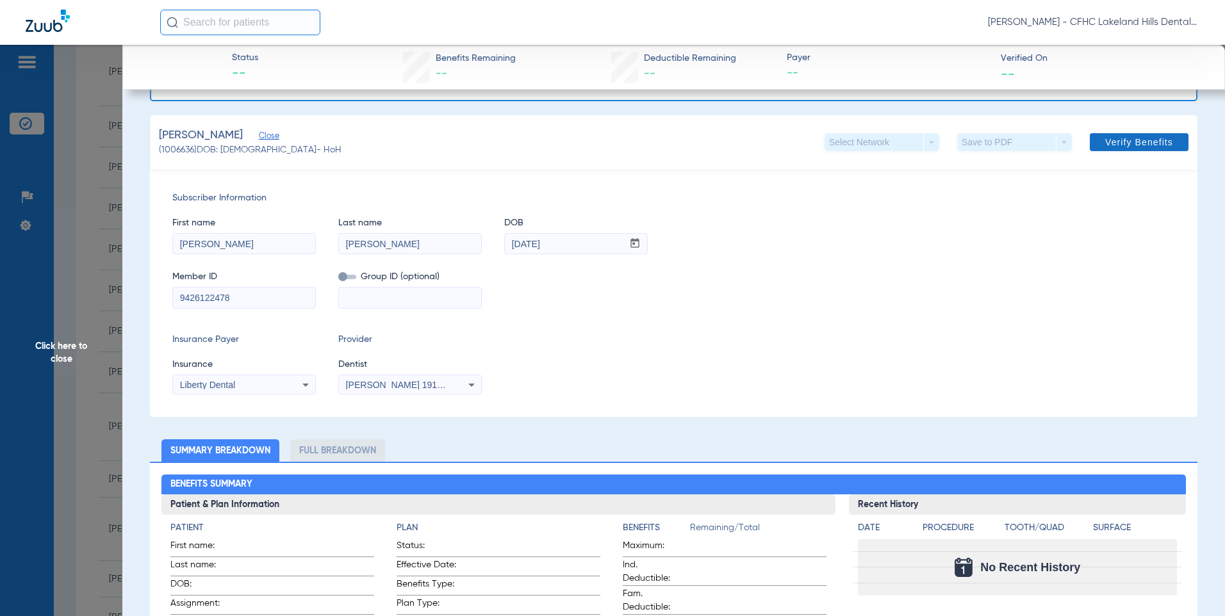 This screenshot has height=616, width=1225. I want to click on span: Fam. Deductible:, so click(654, 601).